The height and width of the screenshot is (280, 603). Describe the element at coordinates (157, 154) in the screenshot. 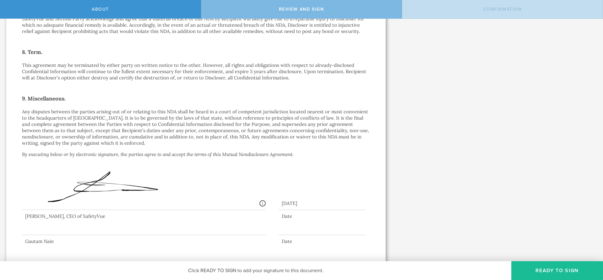

I see `i: By executing below or by electronic signature, the parties agree to and accept the terms of this ...` at that location.